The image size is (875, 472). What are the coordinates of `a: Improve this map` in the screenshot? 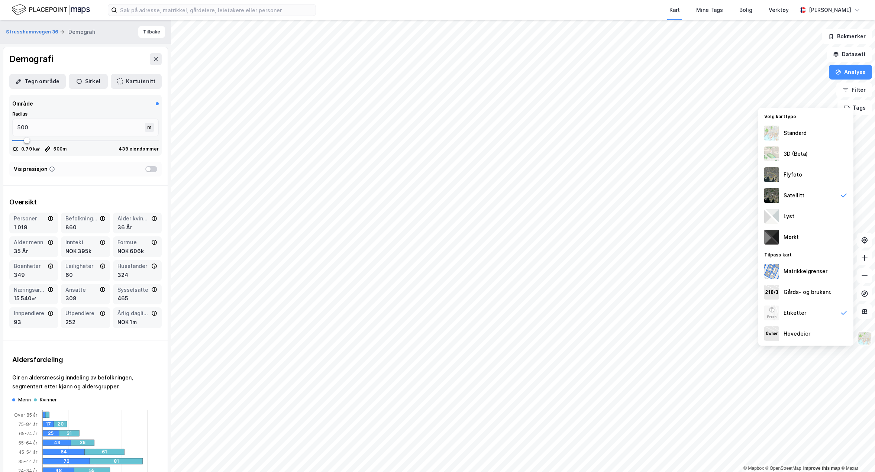 It's located at (822, 469).